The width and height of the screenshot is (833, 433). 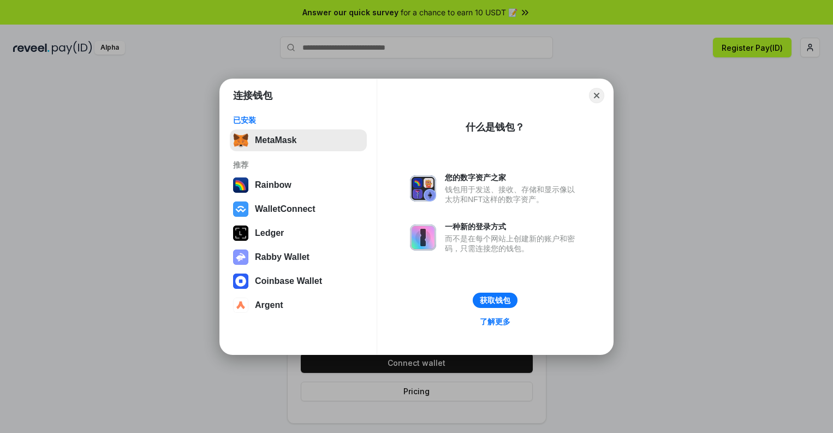 I want to click on div: 一种新的登录方式, so click(x=513, y=227).